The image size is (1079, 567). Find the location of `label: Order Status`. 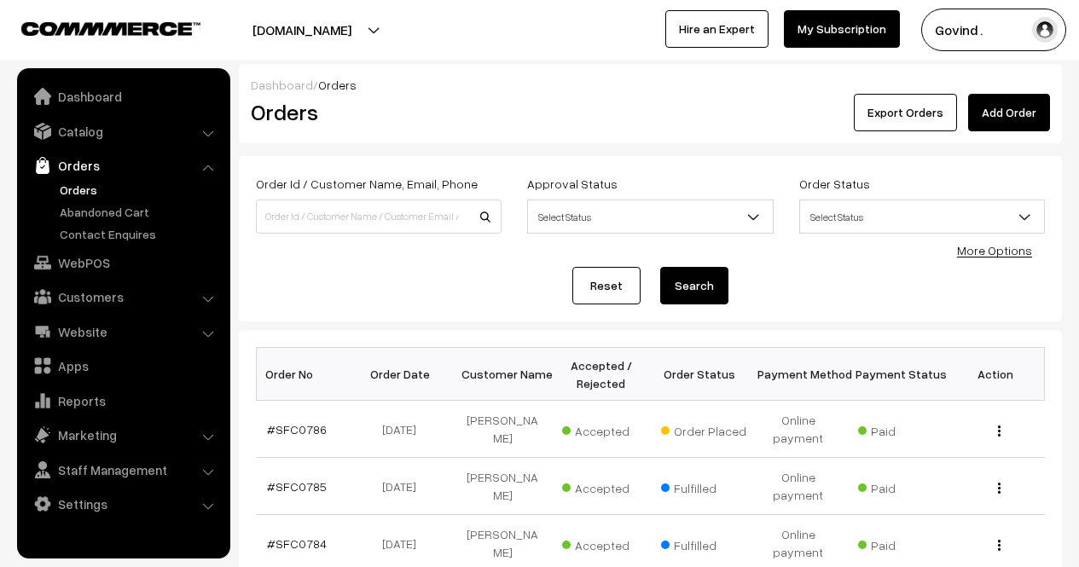

label: Order Status is located at coordinates (834, 183).